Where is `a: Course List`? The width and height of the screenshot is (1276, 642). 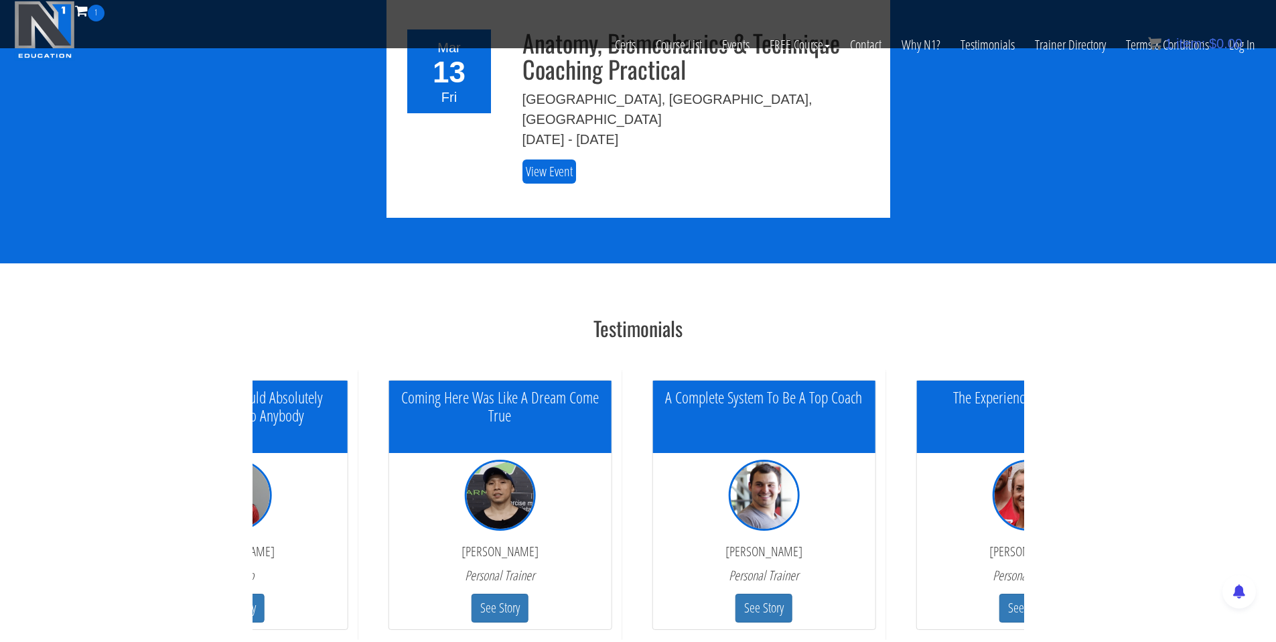
a: Course List is located at coordinates (678, 45).